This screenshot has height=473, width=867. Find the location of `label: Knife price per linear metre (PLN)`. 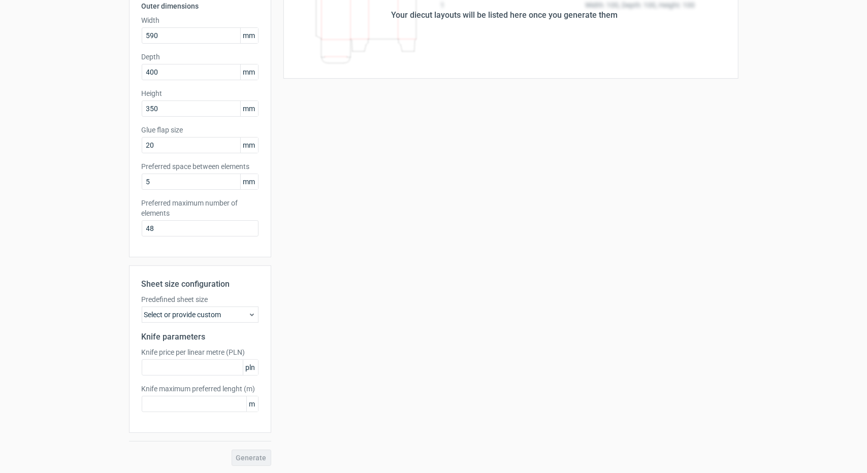

label: Knife price per linear metre (PLN) is located at coordinates (200, 353).